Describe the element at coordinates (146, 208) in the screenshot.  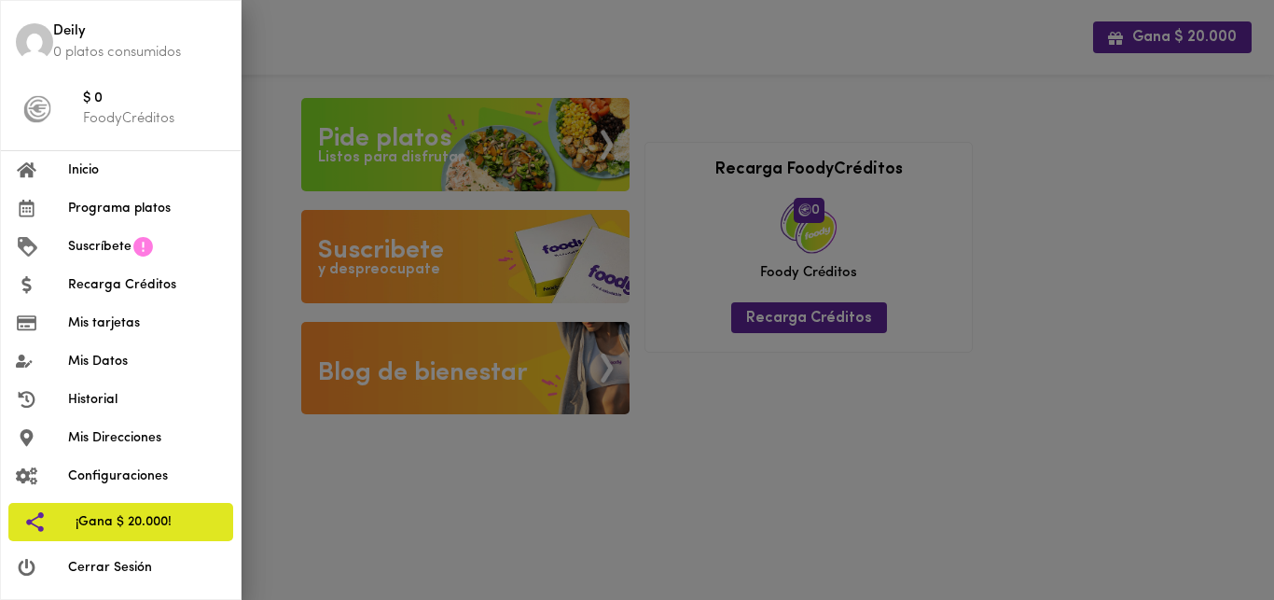
I see `span: Programa platos` at that location.